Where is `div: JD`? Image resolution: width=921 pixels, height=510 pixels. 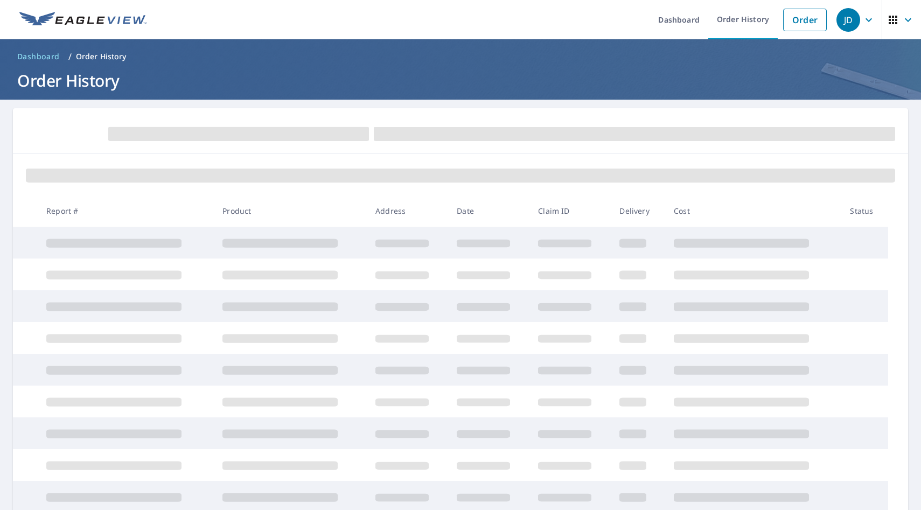
div: JD is located at coordinates (848, 20).